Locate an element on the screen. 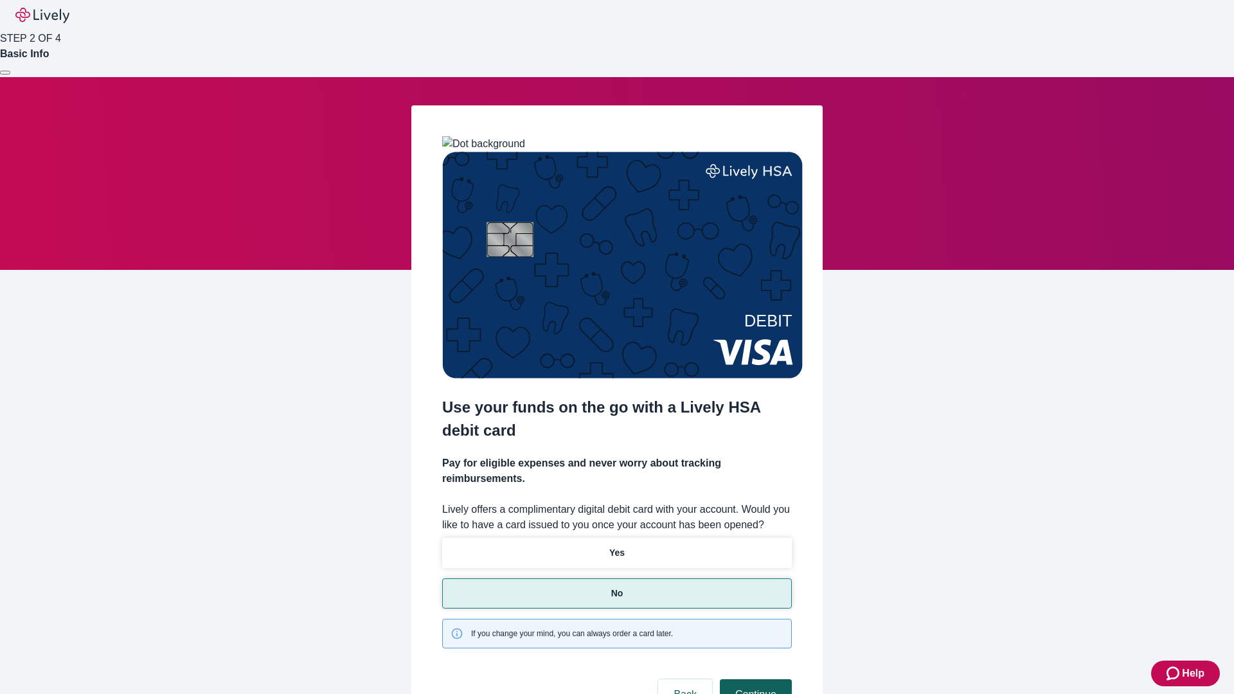 The width and height of the screenshot is (1234, 694). h2: Use your funds on the go with a Lively HSA debit card is located at coordinates (617, 419).